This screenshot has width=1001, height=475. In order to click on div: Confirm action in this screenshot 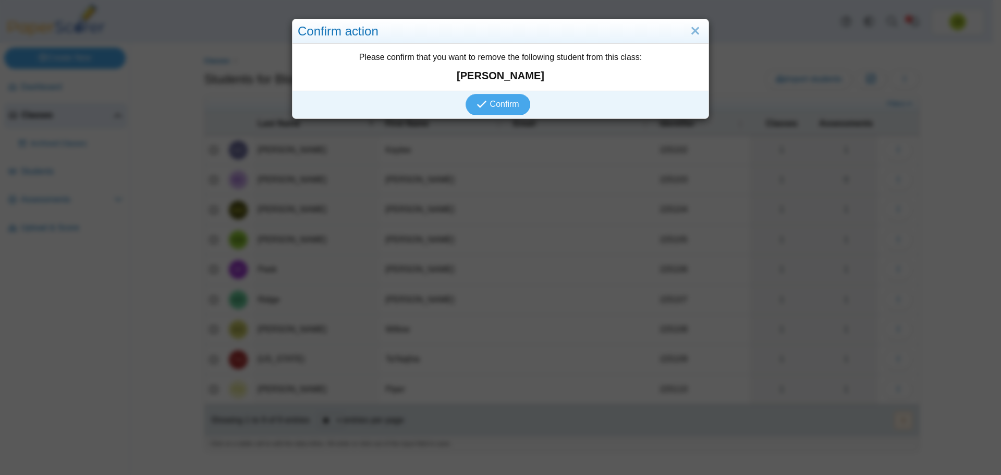, I will do `click(501, 31)`.